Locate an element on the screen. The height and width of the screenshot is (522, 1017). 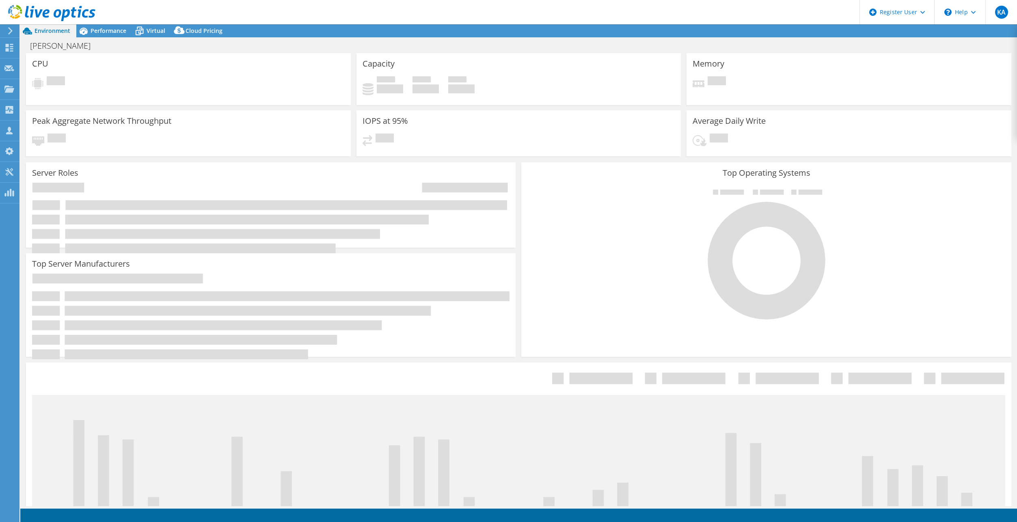
h3: Server Roles is located at coordinates (55, 173).